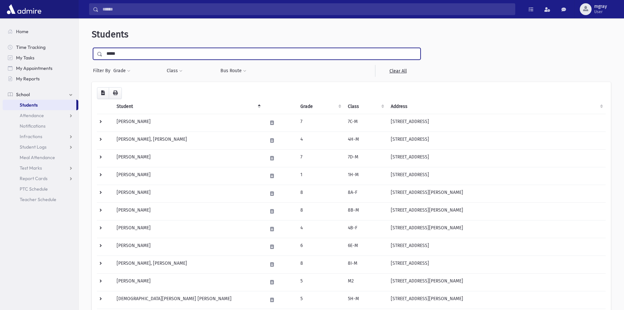 This screenshot has height=310, width=624. Describe the element at coordinates (320, 106) in the screenshot. I see `th: Grade: activate to sort column ascending` at that location.